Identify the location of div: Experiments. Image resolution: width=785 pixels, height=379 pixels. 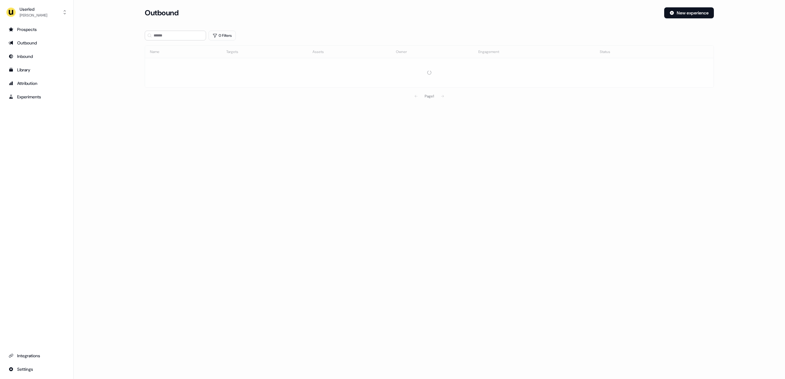
(36, 97).